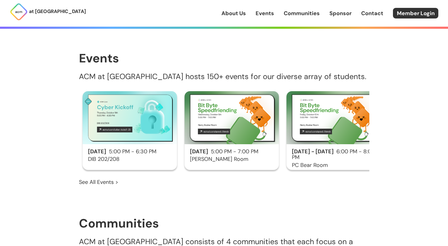 Image resolution: width=448 pixels, height=246 pixels. Describe the element at coordinates (334, 155) in the screenshot. I see `h2: 6:00 PM - 8:00 PM` at that location.